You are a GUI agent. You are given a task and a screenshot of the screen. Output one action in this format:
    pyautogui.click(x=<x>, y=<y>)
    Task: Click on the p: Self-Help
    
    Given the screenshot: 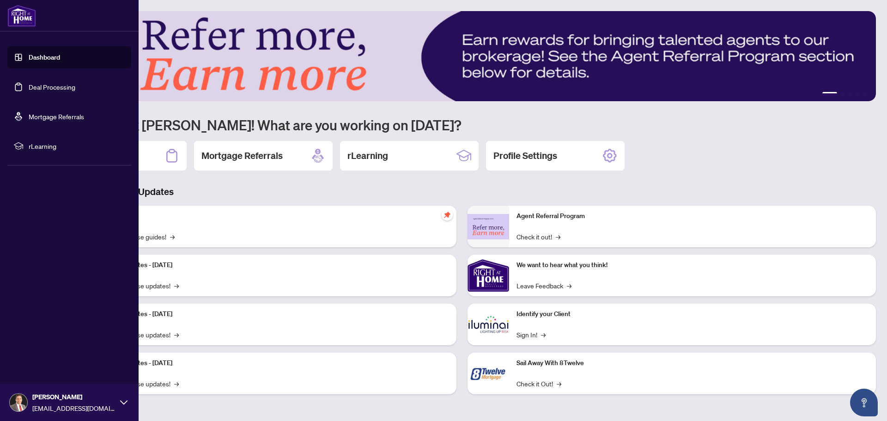 What is the action you would take?
    pyautogui.click(x=273, y=216)
    